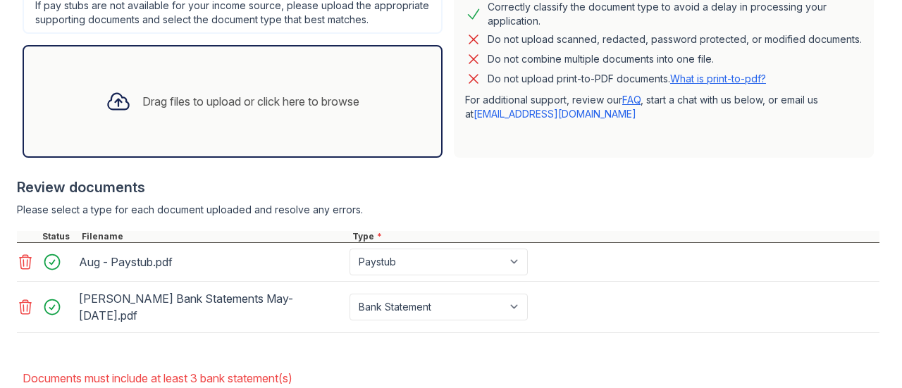 Image resolution: width=902 pixels, height=388 pixels. What do you see at coordinates (675, 39) in the screenshot?
I see `div: Do not upload scanned, redacted, password protected, or modified documents.` at bounding box center [675, 39].